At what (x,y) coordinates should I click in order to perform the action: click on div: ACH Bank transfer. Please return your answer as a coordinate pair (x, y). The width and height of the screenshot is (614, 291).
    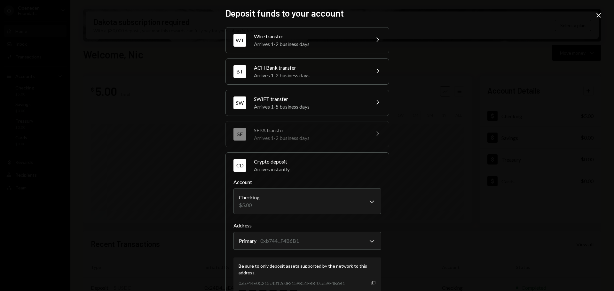
    Looking at the image, I should click on (310, 68).